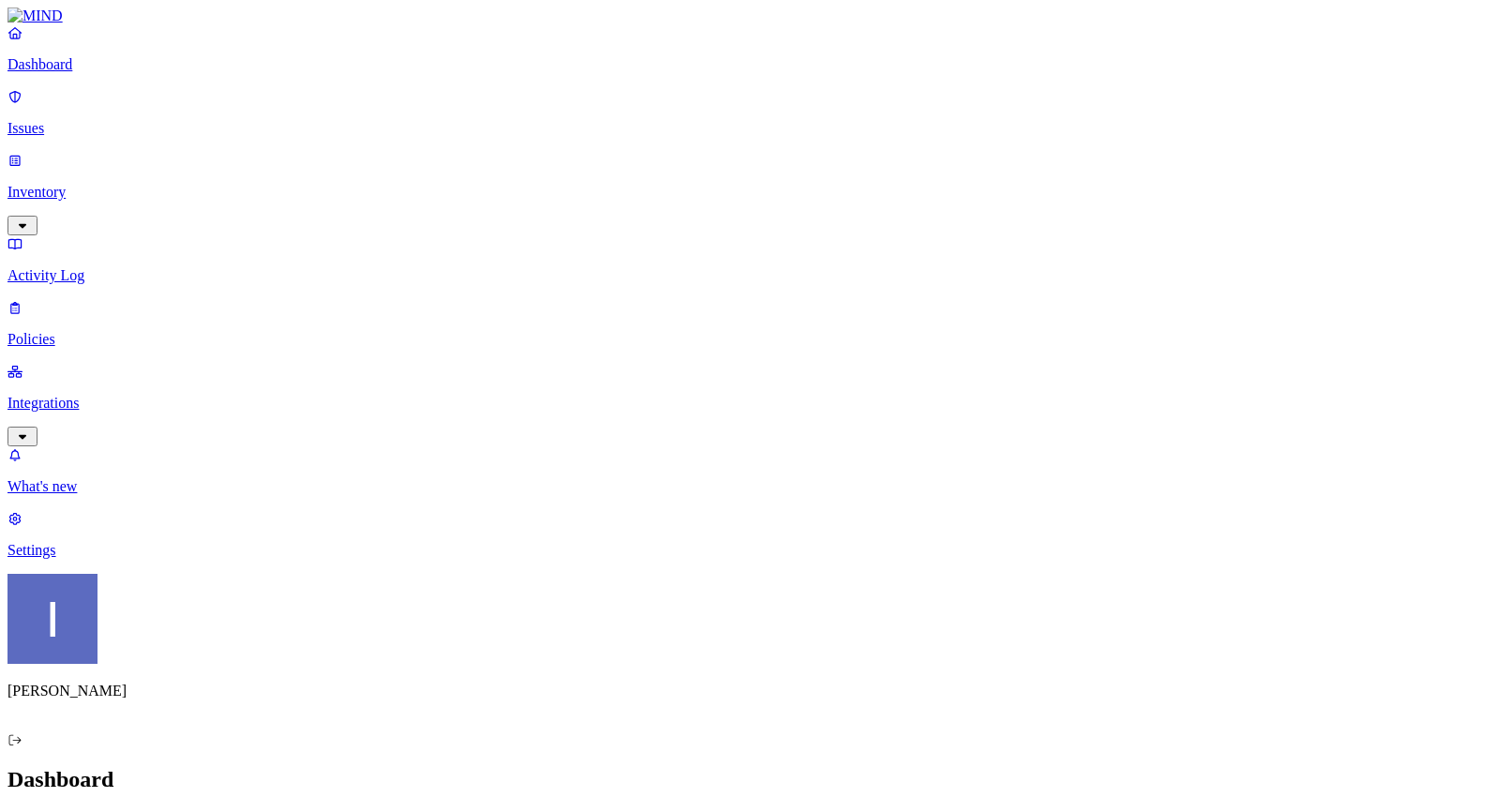 This screenshot has height=812, width=1485. What do you see at coordinates (742, 551) in the screenshot?
I see `p: Settings` at bounding box center [742, 551].